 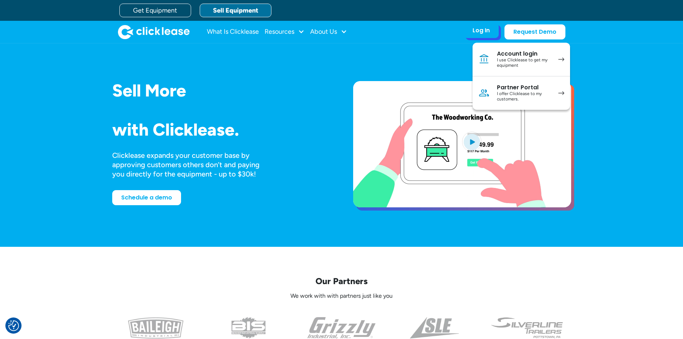 What do you see at coordinates (521, 76) in the screenshot?
I see `nav: Log In` at bounding box center [521, 76].